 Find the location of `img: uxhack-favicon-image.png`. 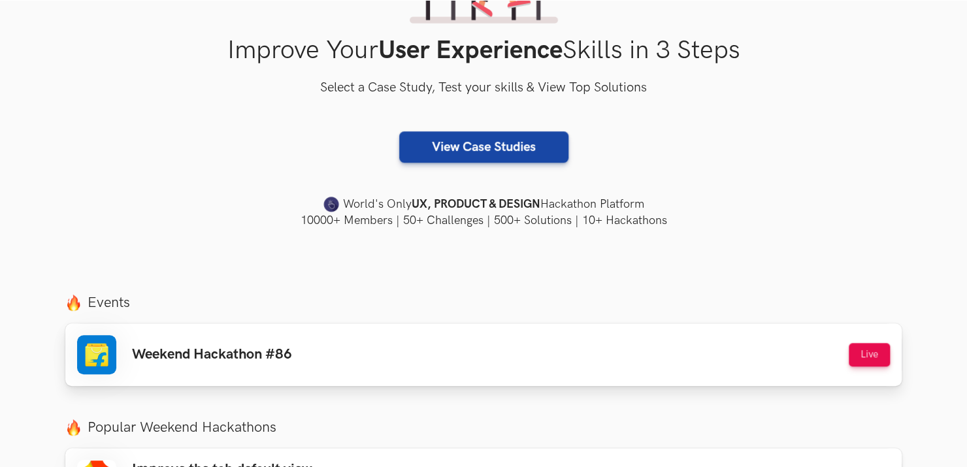

img: uxhack-favicon-image.png is located at coordinates (331, 205).